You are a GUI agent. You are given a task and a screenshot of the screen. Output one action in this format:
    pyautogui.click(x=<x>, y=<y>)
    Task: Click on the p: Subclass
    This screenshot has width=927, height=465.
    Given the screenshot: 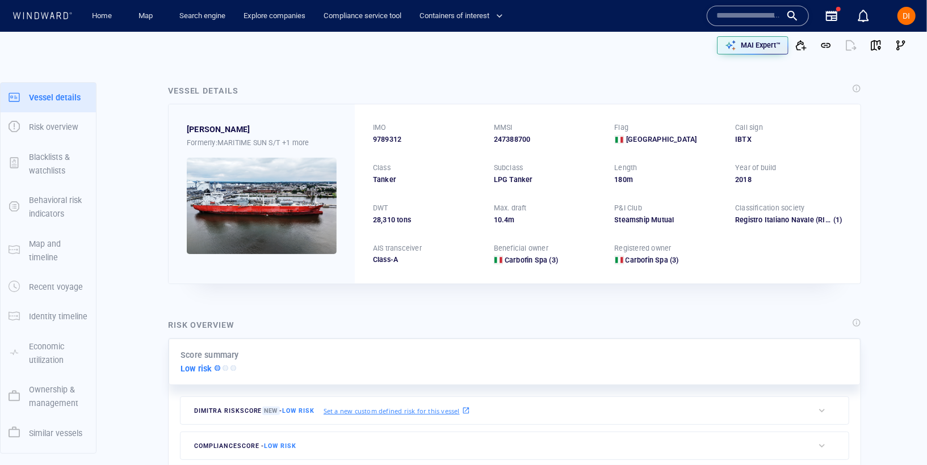 What is the action you would take?
    pyautogui.click(x=508, y=168)
    